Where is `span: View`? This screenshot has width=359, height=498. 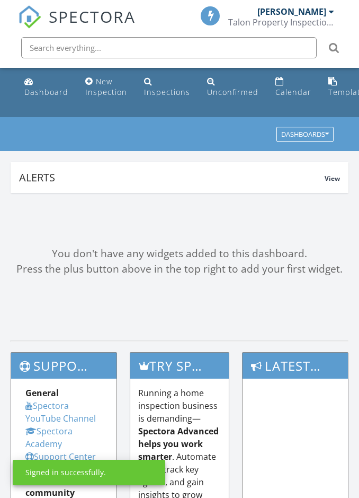
span: View is located at coordinates (332, 178).